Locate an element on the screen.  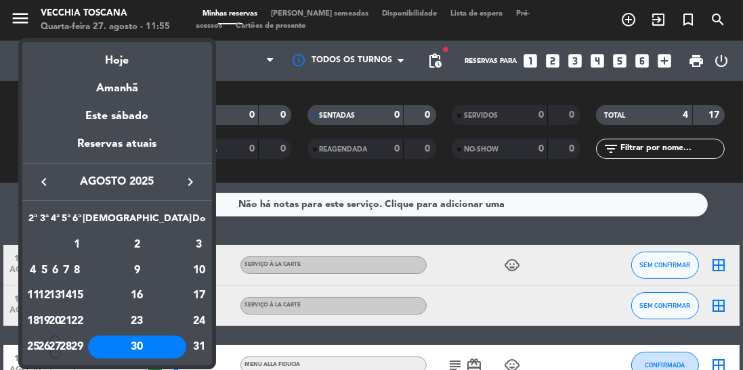
div: 31 is located at coordinates (199, 347).